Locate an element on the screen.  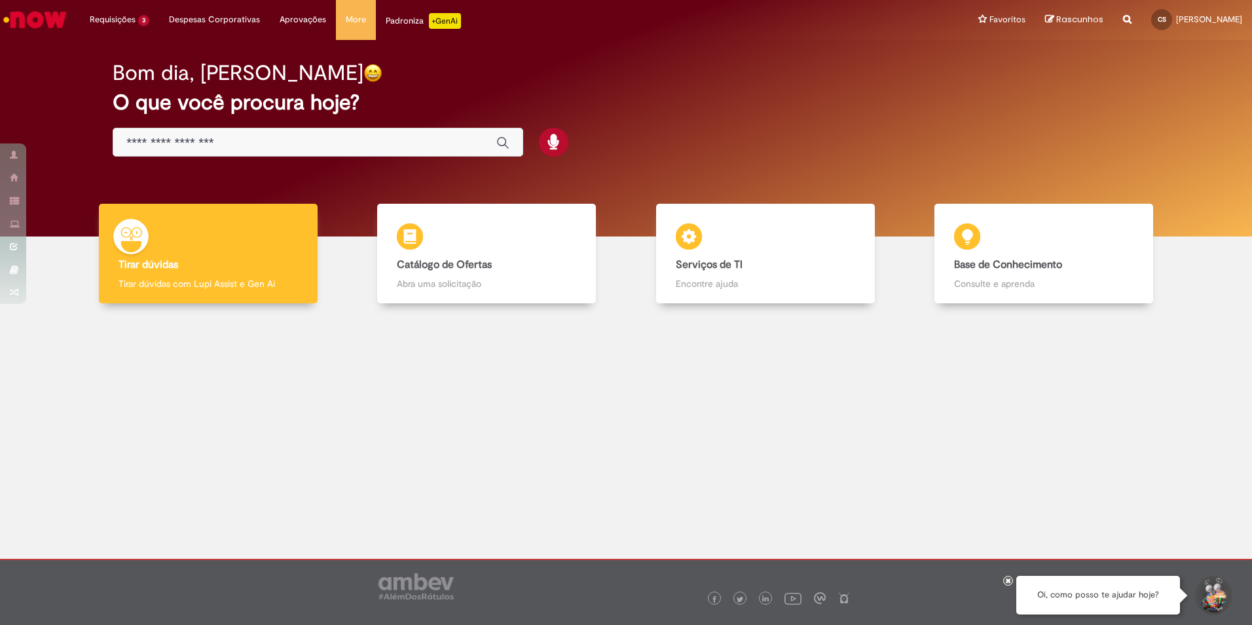
p: Tirar dúvidas com Lupi Assist e Gen Ai is located at coordinates (208, 284).